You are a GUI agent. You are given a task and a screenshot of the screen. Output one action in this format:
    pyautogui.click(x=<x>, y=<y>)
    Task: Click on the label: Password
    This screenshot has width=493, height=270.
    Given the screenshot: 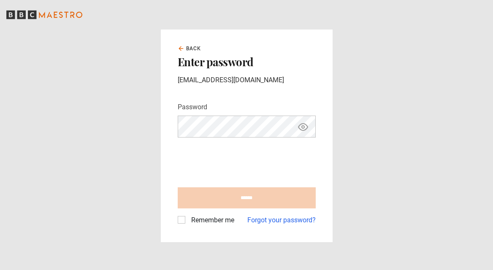 What is the action you would take?
    pyautogui.click(x=193, y=107)
    